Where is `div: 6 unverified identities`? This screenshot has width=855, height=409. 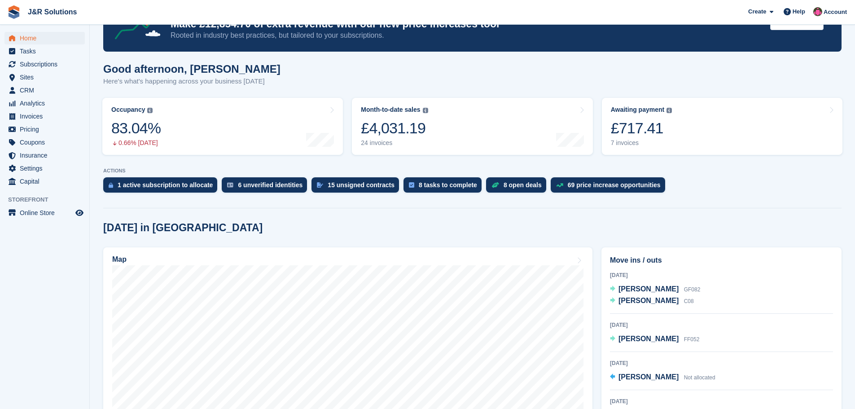
div: 6 unverified identities is located at coordinates (270, 185).